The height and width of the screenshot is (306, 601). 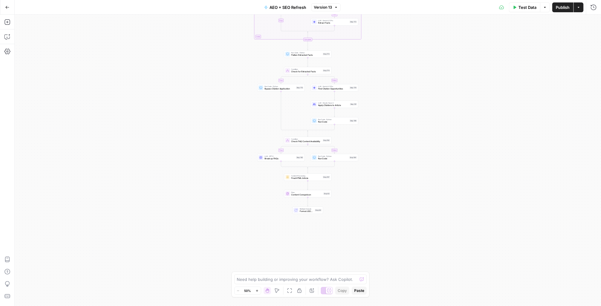 I want to click on button: AEO + SEO Refresh, so click(x=286, y=7).